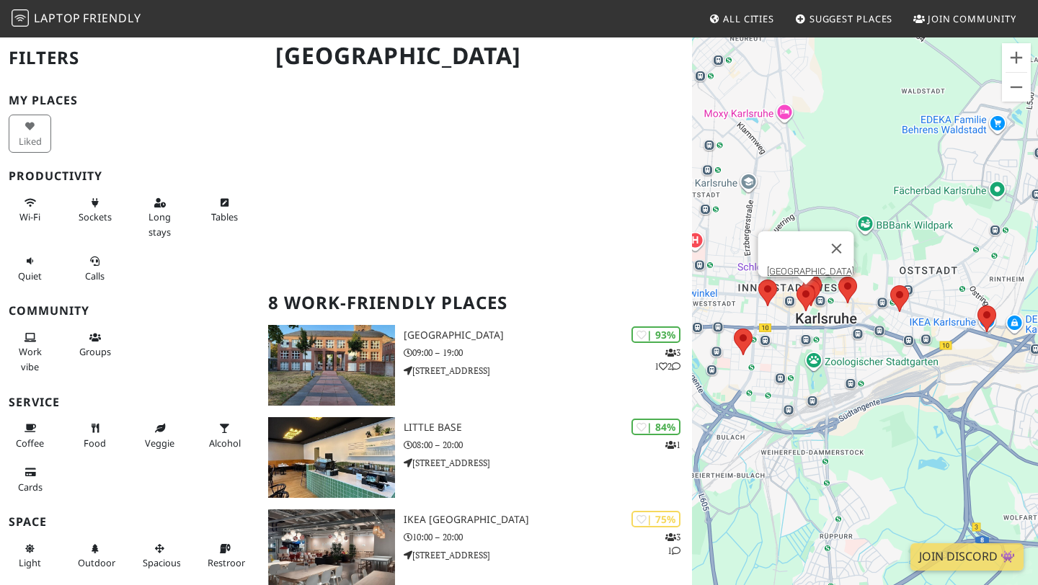 This screenshot has width=1038, height=585. Describe the element at coordinates (548, 353) in the screenshot. I see `p: 09:00 – 19:00` at that location.